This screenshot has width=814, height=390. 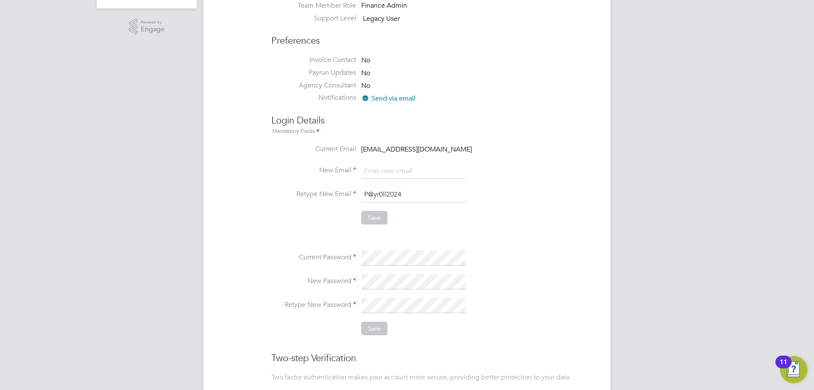 What do you see at coordinates (153, 29) in the screenshot?
I see `span: Engage` at bounding box center [153, 29].